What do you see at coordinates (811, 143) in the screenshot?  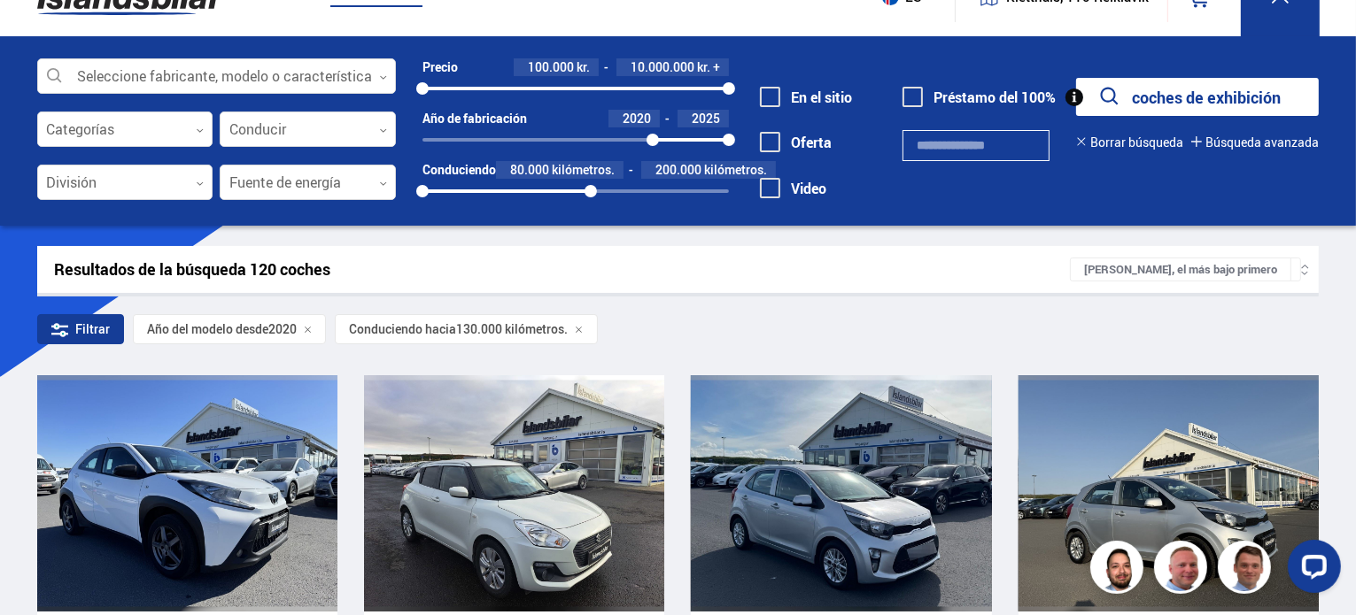 I see `font: Oferta` at bounding box center [811, 143].